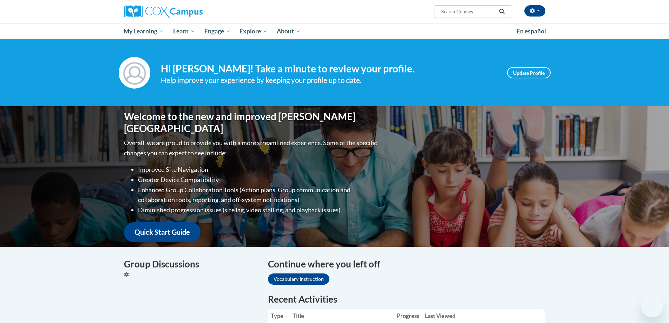 The width and height of the screenshot is (669, 323). I want to click on a: Explore, so click(254, 31).